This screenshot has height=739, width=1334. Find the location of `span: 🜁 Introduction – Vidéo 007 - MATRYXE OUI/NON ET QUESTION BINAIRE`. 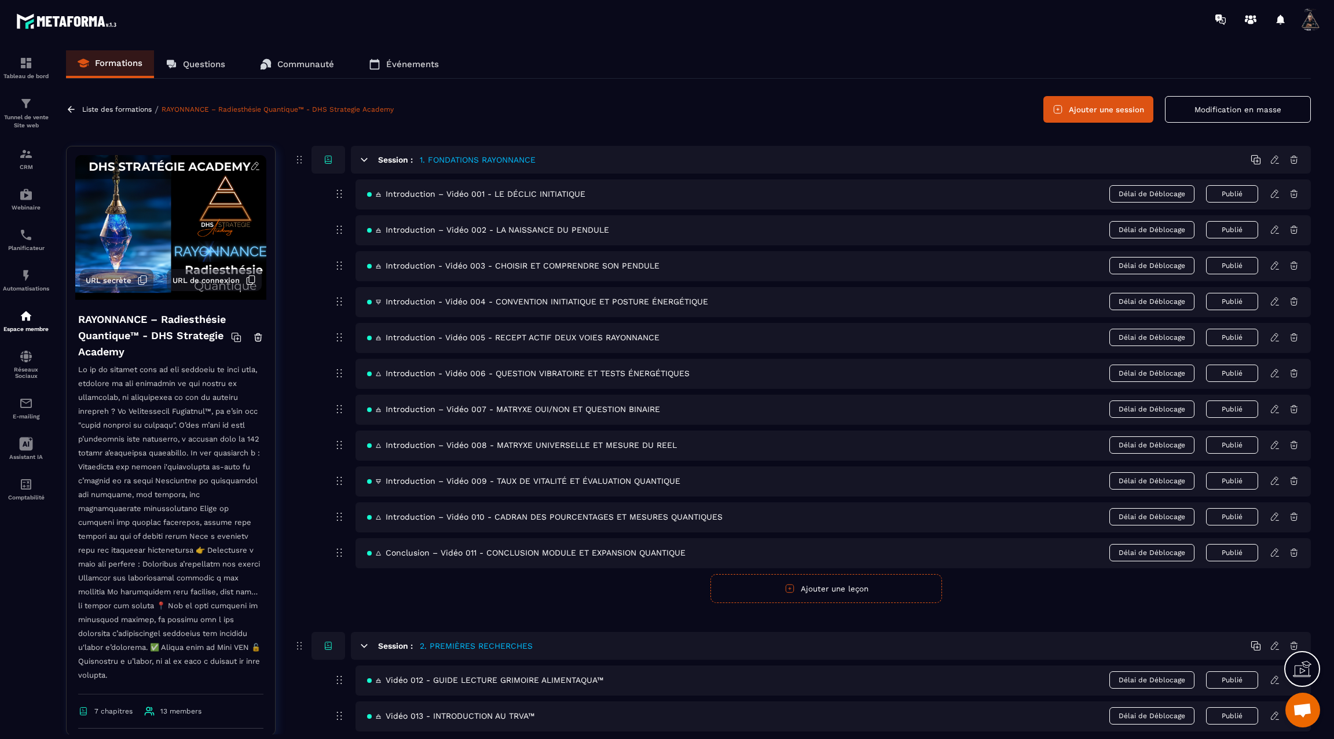

span: 🜁 Introduction – Vidéo 007 - MATRYXE OUI/NON ET QUESTION BINAIRE is located at coordinates (513, 409).